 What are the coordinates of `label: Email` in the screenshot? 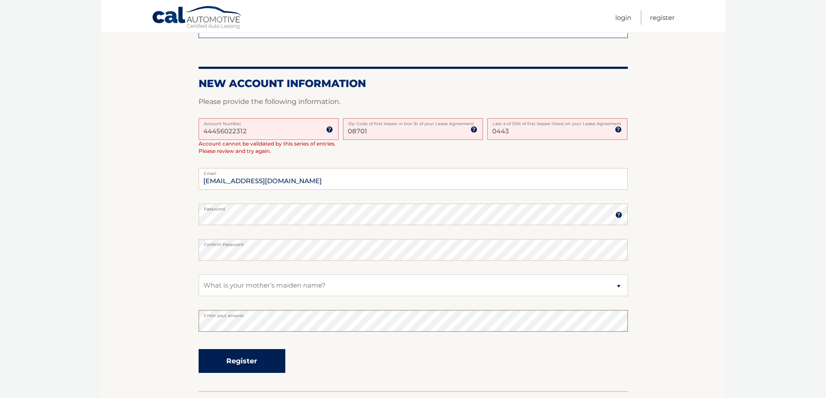 It's located at (413, 172).